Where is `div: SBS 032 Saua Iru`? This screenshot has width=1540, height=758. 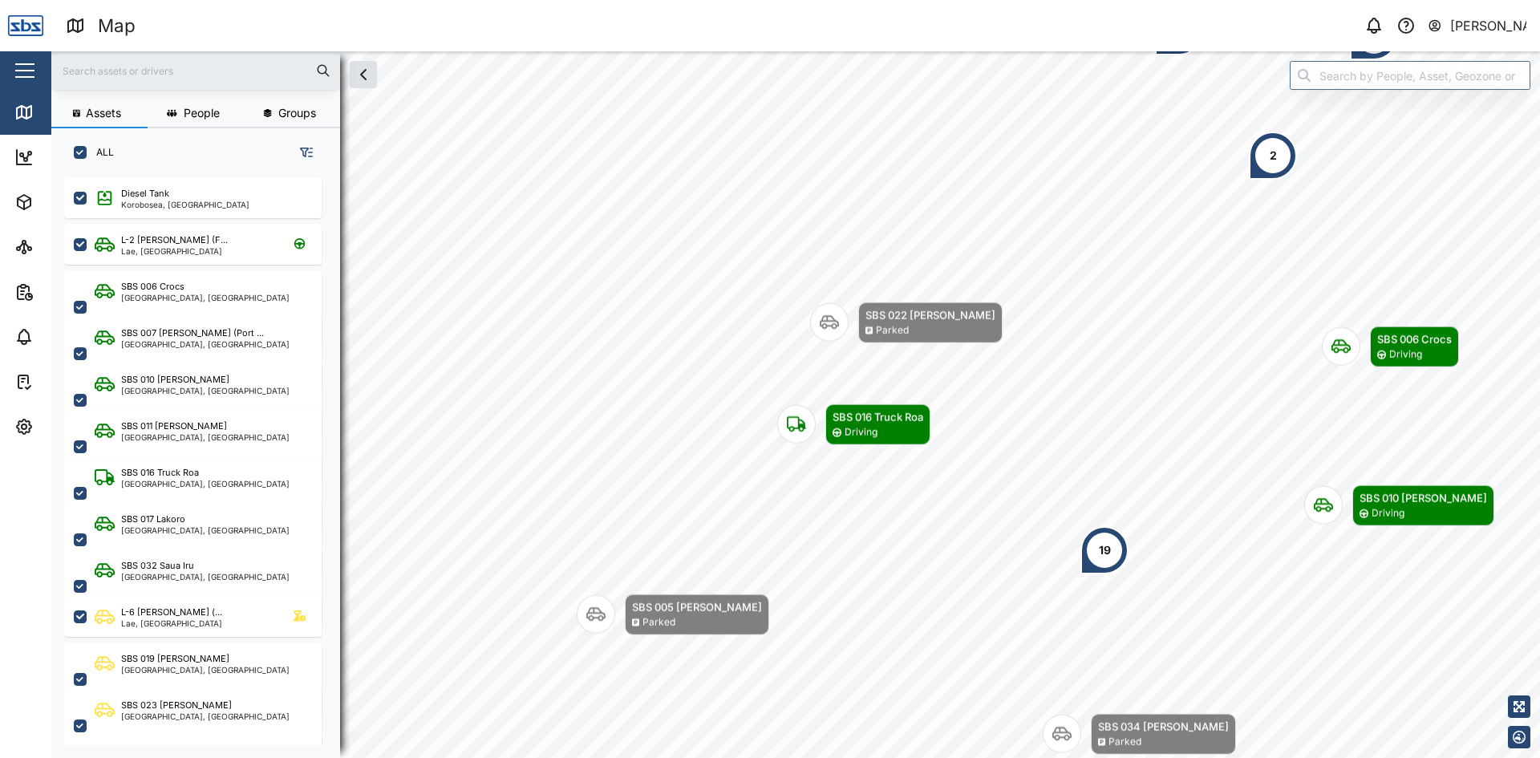
div: SBS 032 Saua Iru is located at coordinates (157, 565).